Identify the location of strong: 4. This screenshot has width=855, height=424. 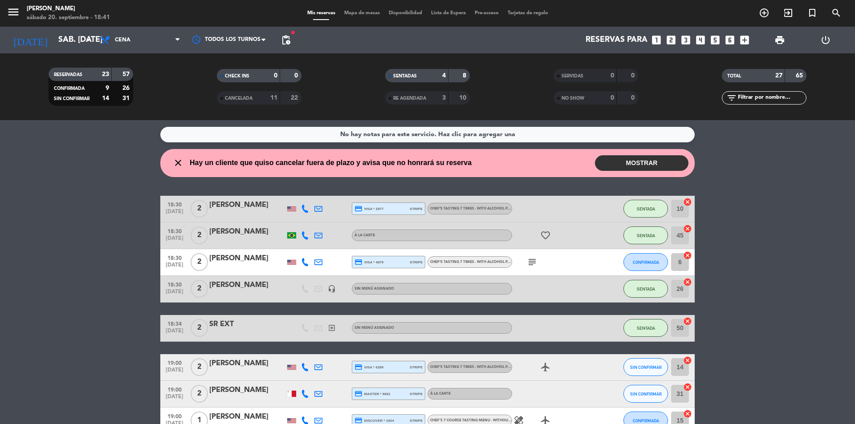
(444, 76).